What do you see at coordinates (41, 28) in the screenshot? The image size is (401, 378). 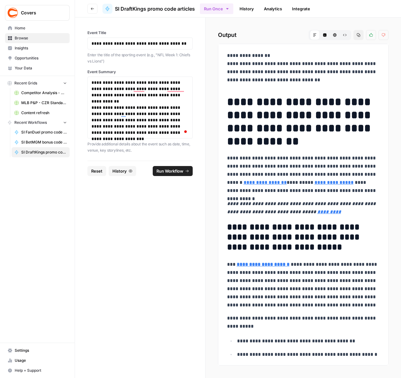 I see `span: Home` at bounding box center [41, 28].